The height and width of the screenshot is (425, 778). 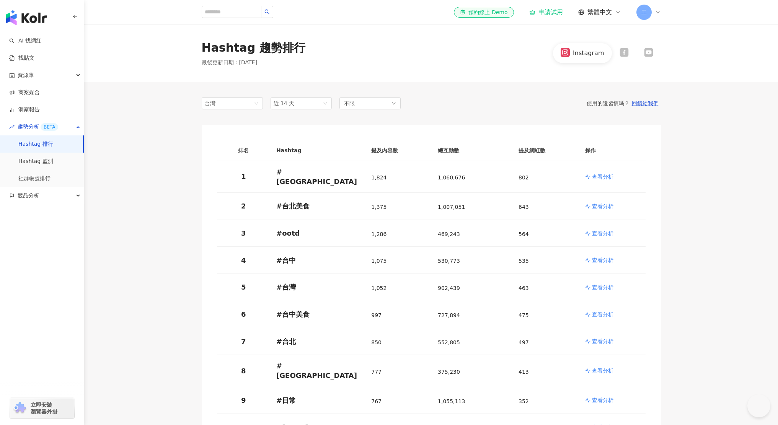 What do you see at coordinates (613, 150) in the screenshot?
I see `th: 操作` at bounding box center [613, 150].